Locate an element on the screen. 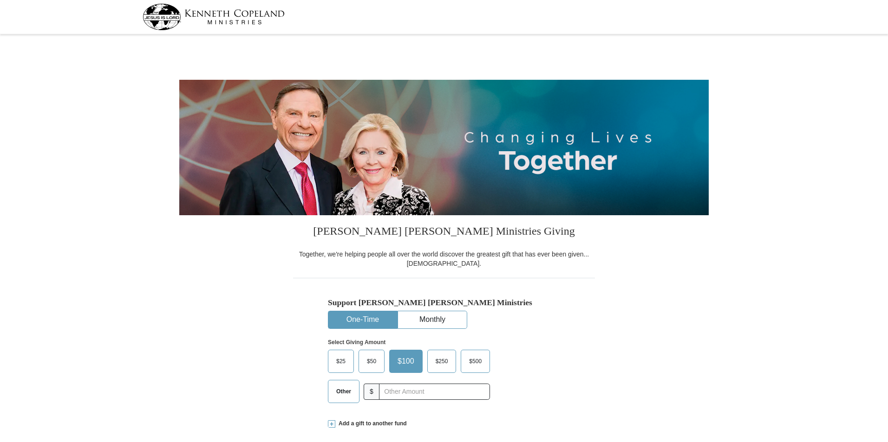 The image size is (888, 442). span: $100 is located at coordinates (406, 362).